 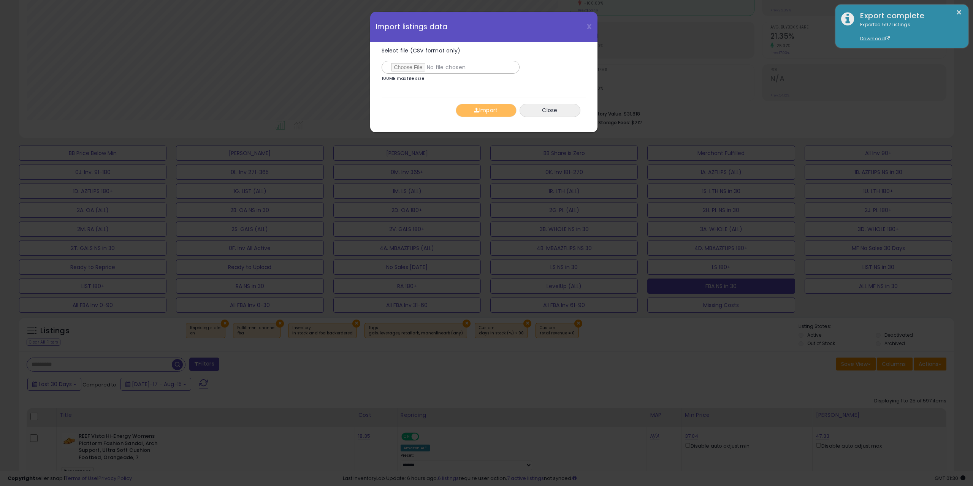 I want to click on div: Exported 597 listings., so click(x=908, y=32).